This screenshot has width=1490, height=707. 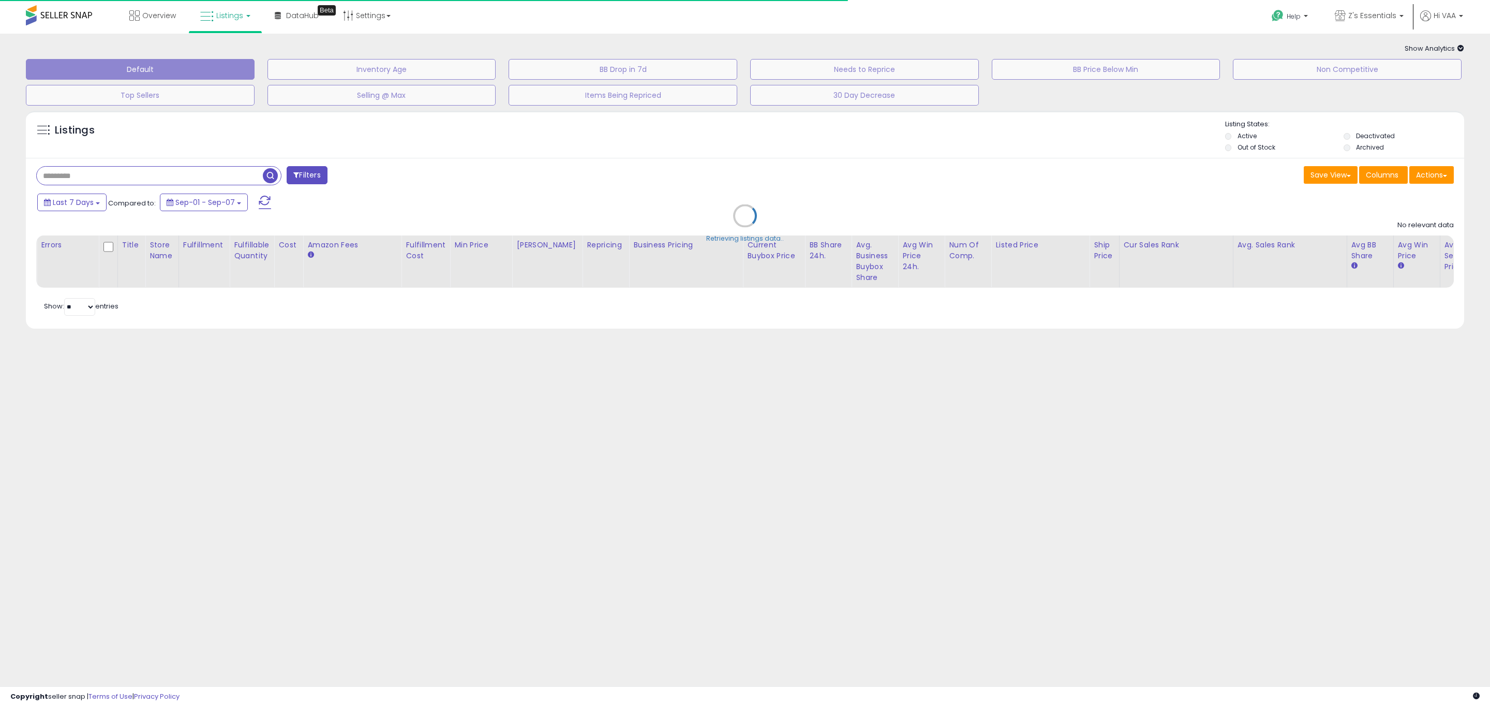 I want to click on span: Z's Essentials, so click(x=1372, y=16).